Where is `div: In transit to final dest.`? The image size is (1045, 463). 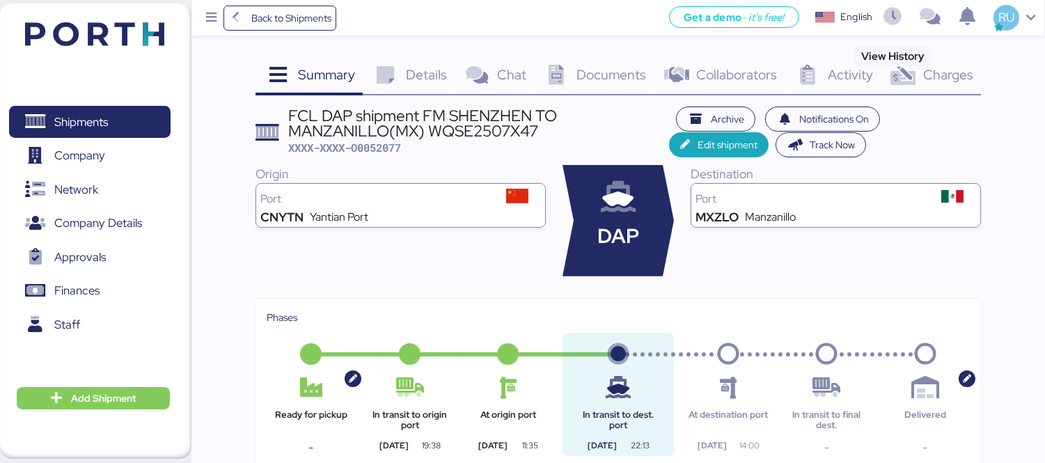 div: In transit to final dest. is located at coordinates (826, 420).